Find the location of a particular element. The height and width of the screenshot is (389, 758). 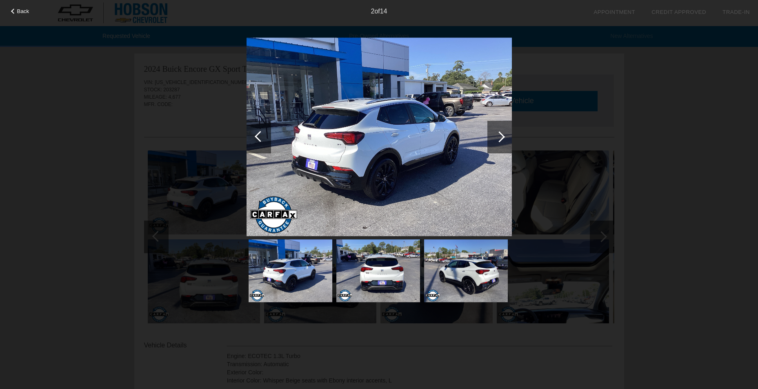

a: Credit Approved is located at coordinates (678, 12).